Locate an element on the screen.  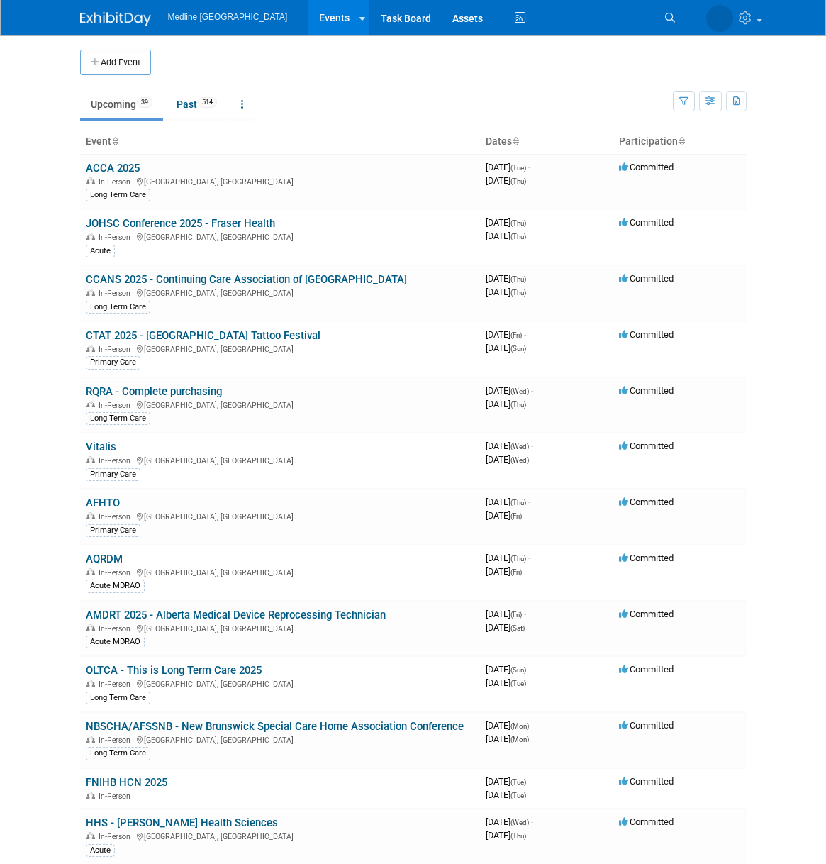
span: (Sat) is located at coordinates (518, 628).